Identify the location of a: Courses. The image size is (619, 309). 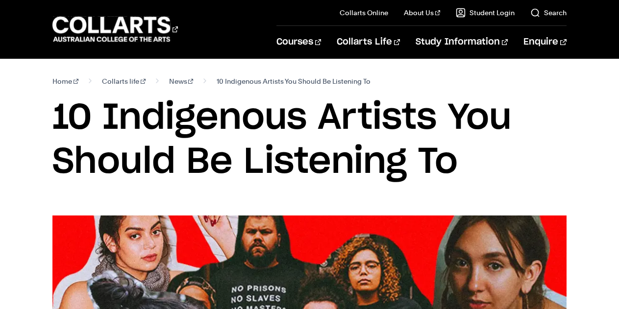
(299, 42).